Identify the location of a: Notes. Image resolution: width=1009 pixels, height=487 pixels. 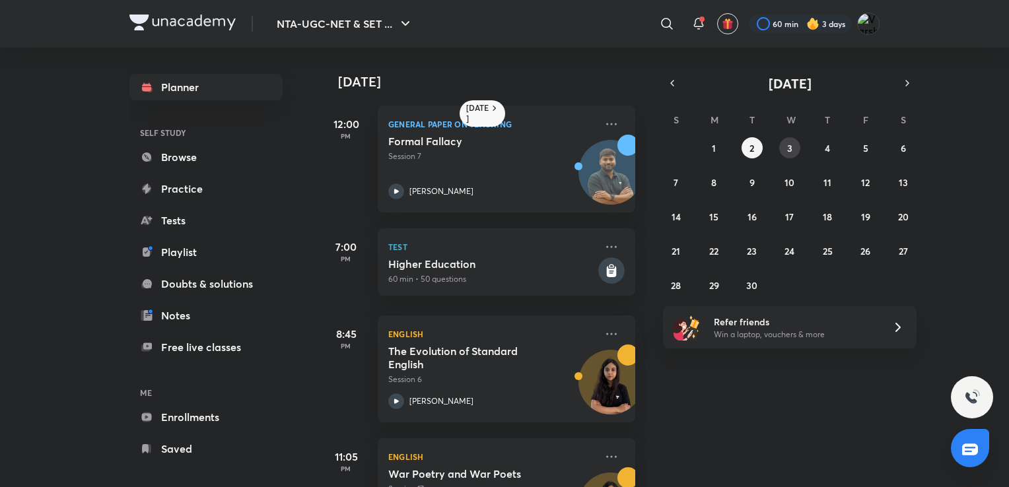
(206, 316).